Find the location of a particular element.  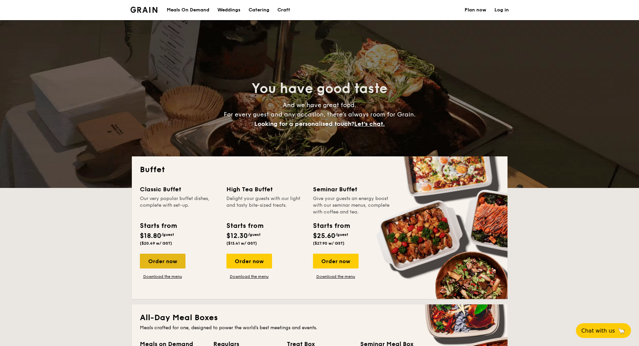

h2: Buffet is located at coordinates (320, 170).